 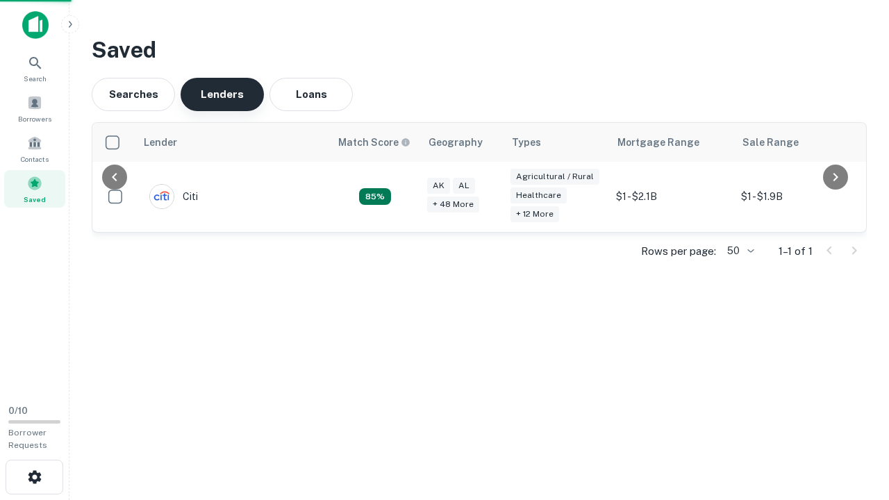 I want to click on a: Borrowers, so click(x=35, y=108).